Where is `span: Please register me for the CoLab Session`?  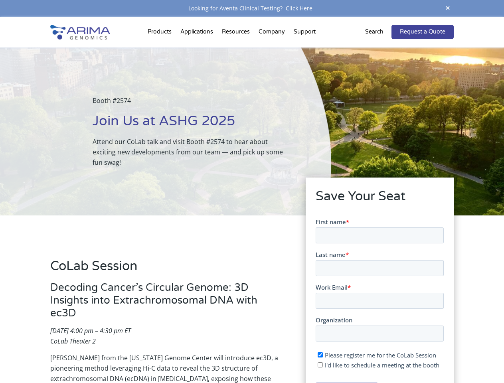
span: Please register me for the CoLab Session is located at coordinates (65, 137).